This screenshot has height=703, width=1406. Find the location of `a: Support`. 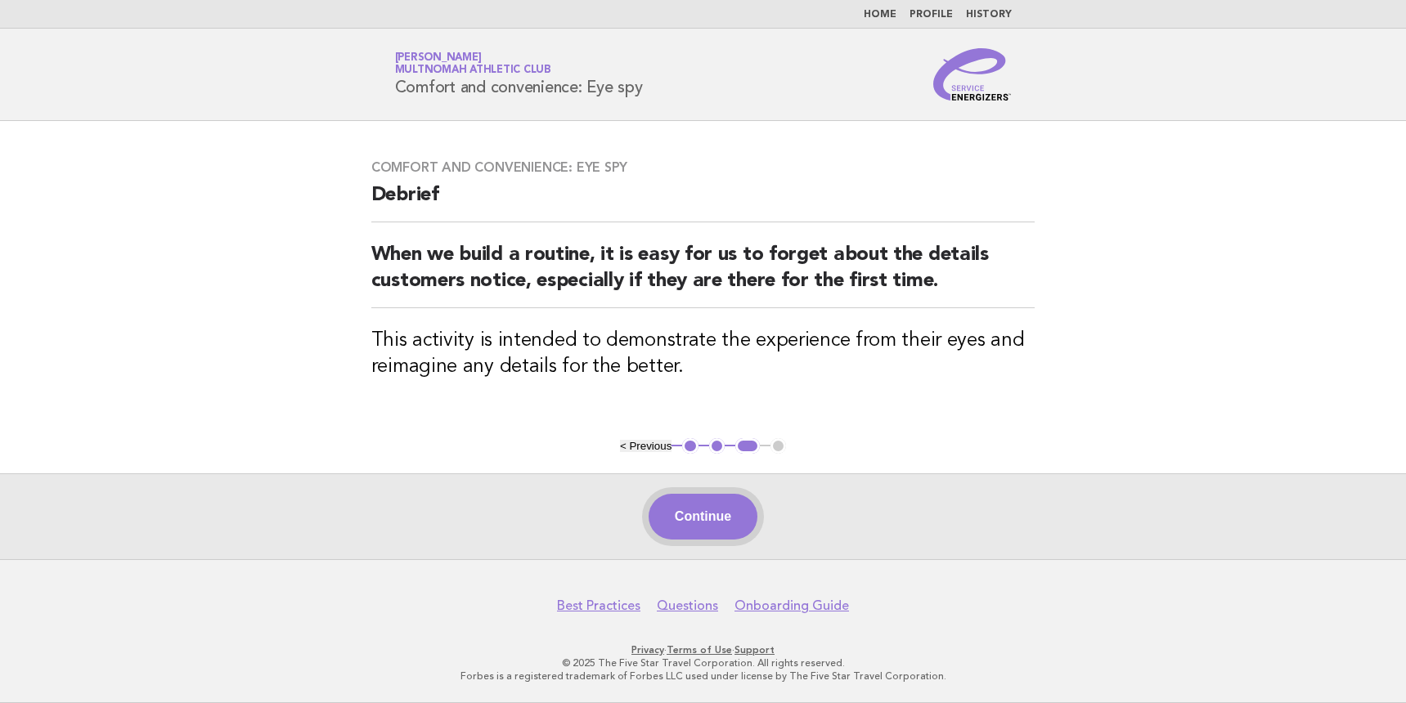

a: Support is located at coordinates (754, 650).